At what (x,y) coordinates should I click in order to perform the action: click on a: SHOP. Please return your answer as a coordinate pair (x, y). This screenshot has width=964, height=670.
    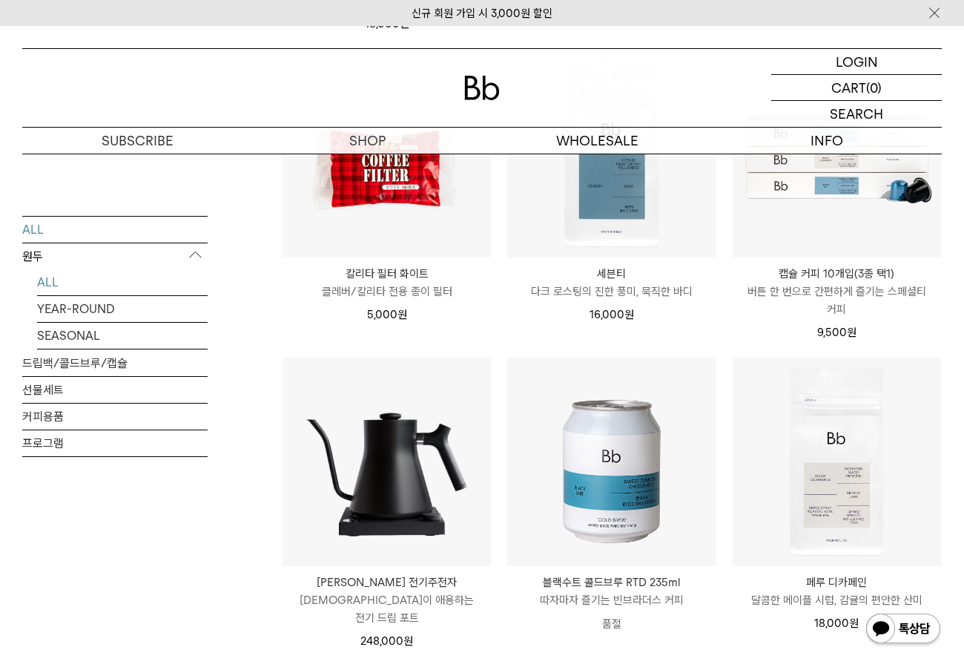
    Looking at the image, I should click on (367, 140).